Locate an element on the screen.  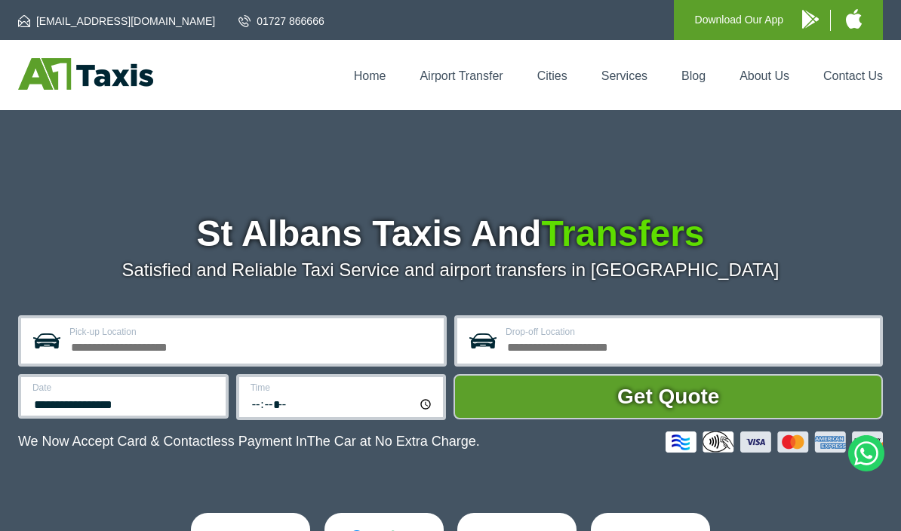
span: Transfers is located at coordinates (622, 233).